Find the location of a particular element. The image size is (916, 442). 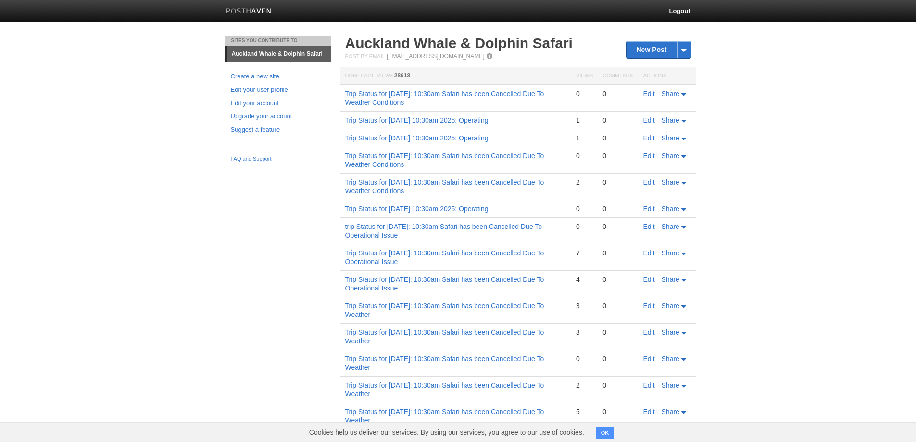

th: Actions is located at coordinates (667, 76).